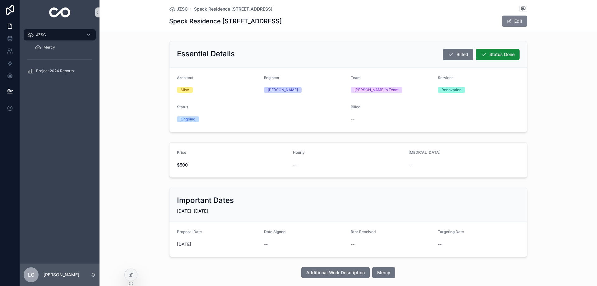 The width and height of the screenshot is (597, 286). Describe the element at coordinates (63, 47) in the screenshot. I see `a: Mercy` at that location.